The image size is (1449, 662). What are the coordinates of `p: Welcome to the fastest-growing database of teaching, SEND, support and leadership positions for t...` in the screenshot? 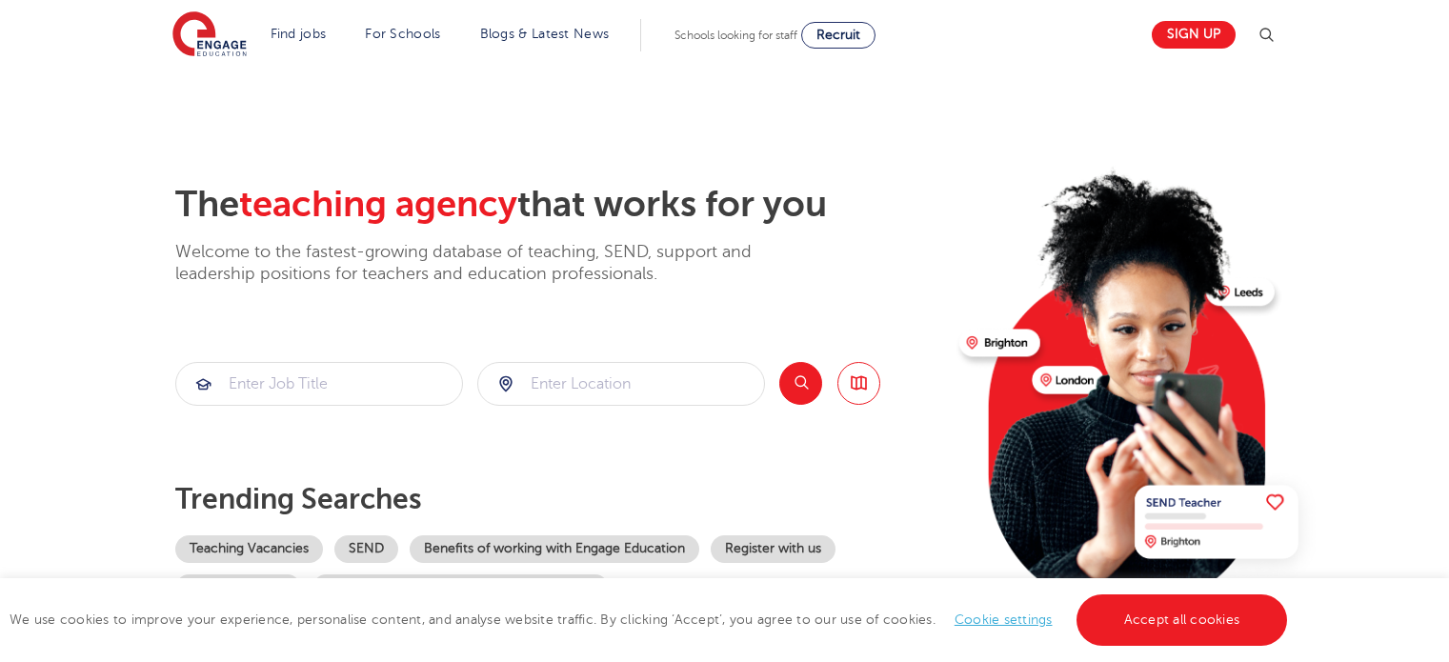 It's located at (490, 263).